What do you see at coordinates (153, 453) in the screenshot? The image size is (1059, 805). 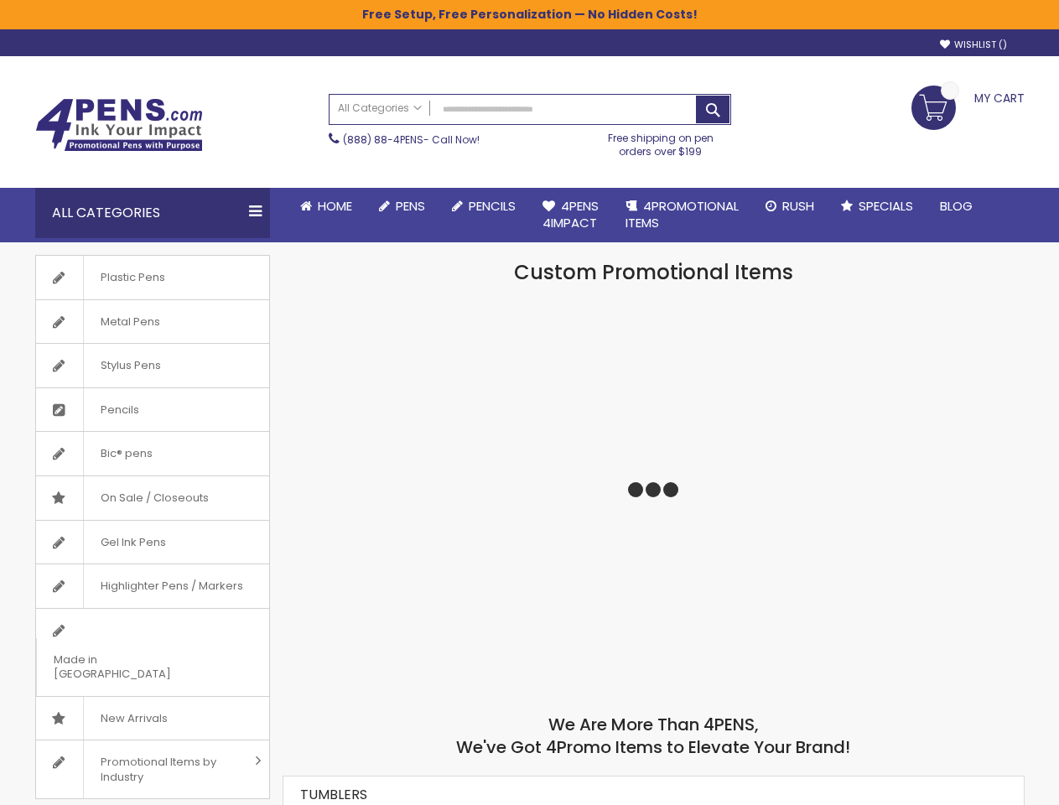 I see `a: Bic® pens` at bounding box center [153, 453].